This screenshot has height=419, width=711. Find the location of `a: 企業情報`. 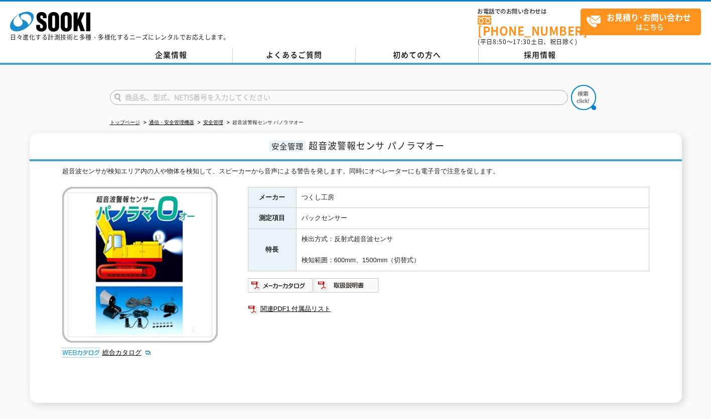

a: 企業情報 is located at coordinates (171, 55).